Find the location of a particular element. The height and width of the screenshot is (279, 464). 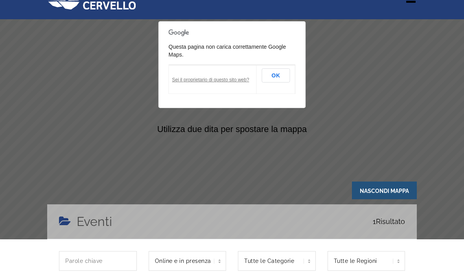

h4: Eventi is located at coordinates (94, 222).